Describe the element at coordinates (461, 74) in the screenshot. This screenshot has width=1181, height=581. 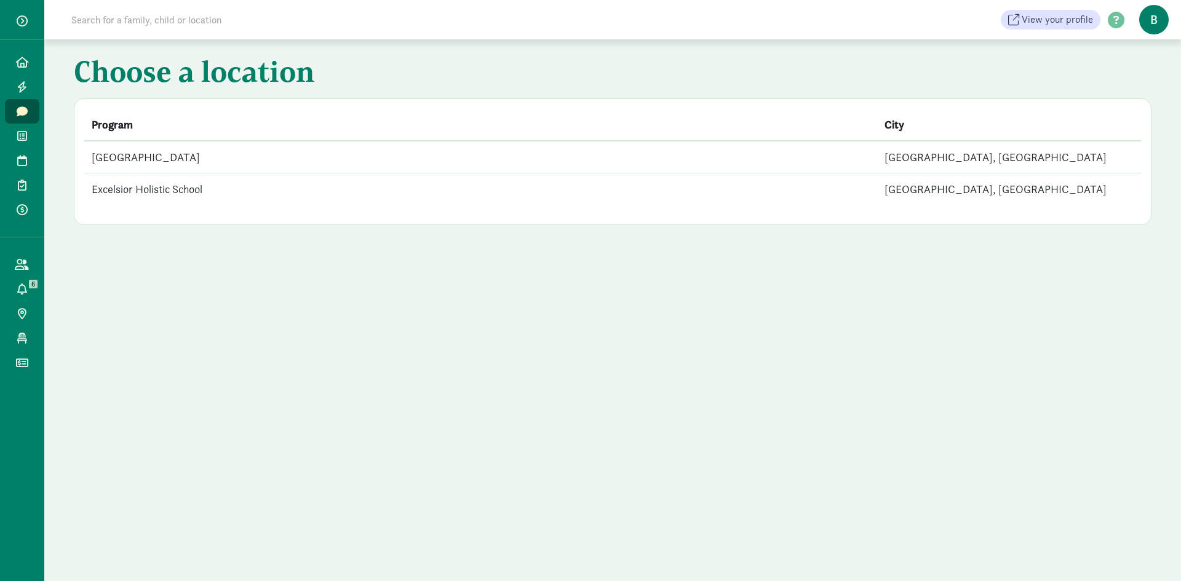
I see `h1: Choose a location` at that location.